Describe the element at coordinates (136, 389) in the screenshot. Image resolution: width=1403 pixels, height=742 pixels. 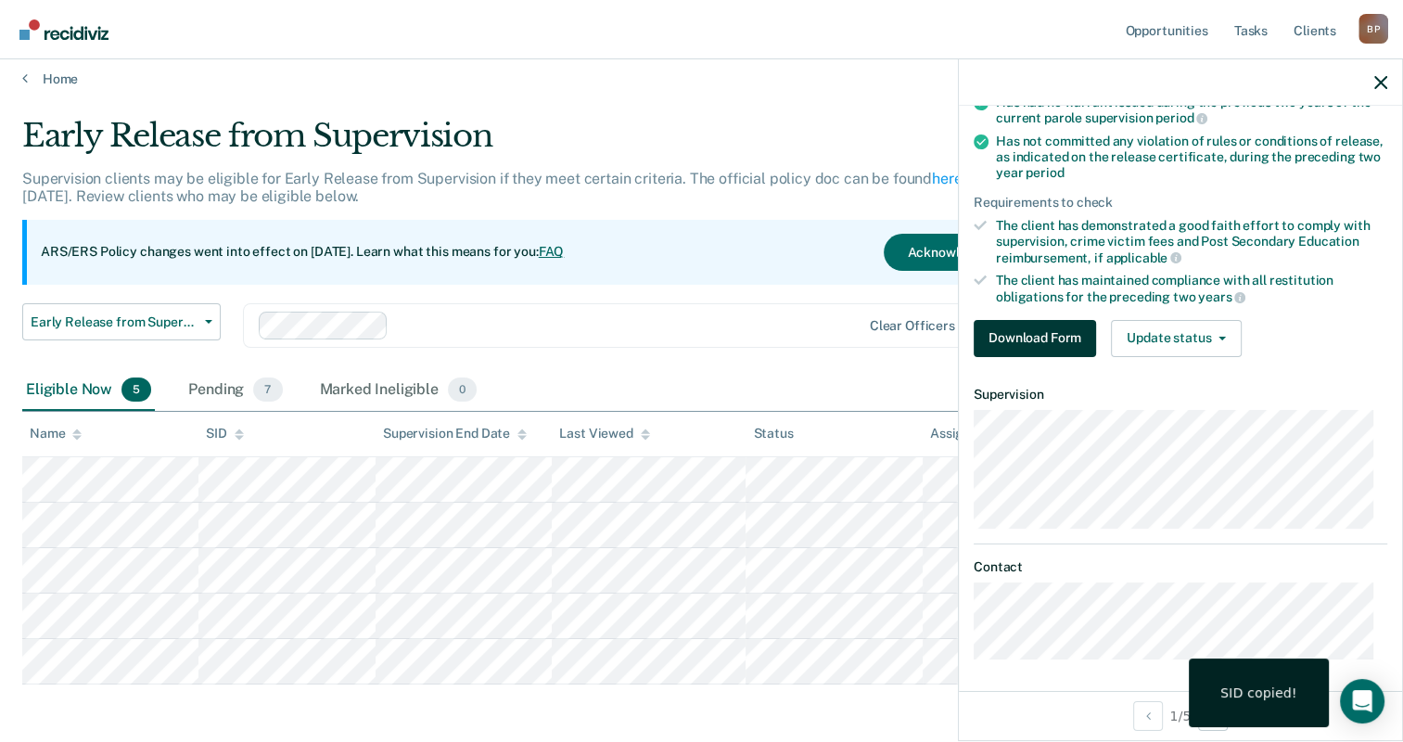
I see `span: 5` at that location.